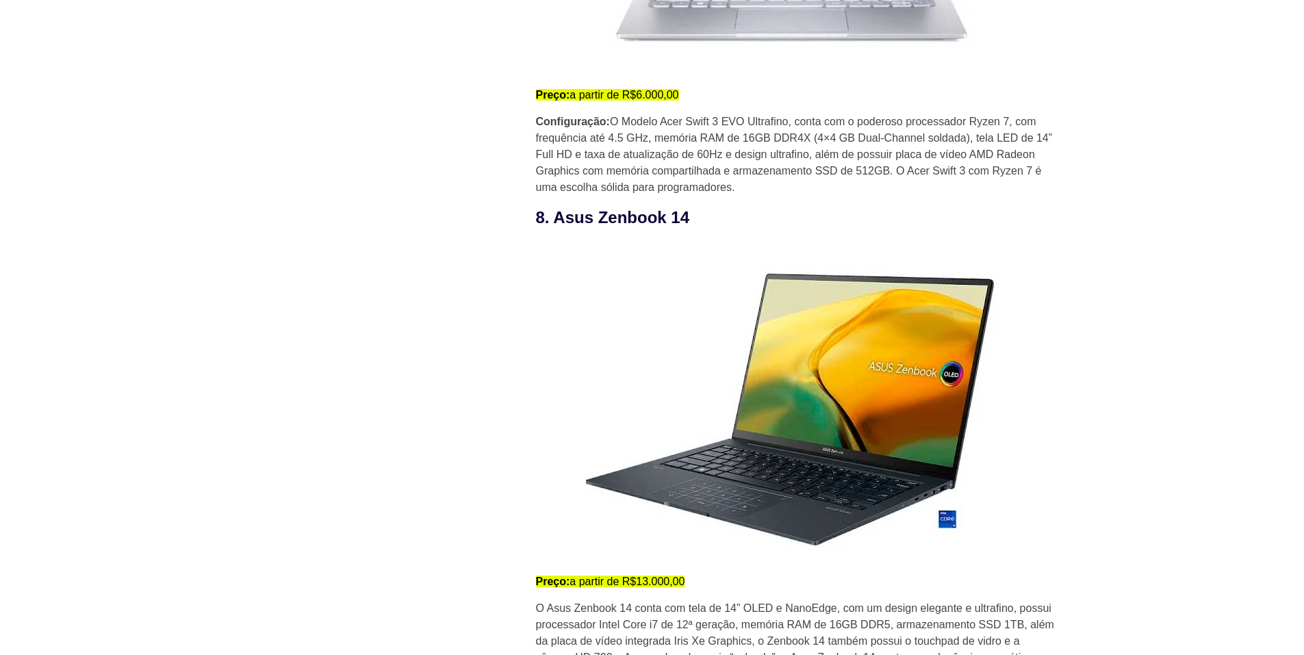 This screenshot has height=655, width=1304. Describe the element at coordinates (573, 121) in the screenshot. I see `strong: Configuração:` at that location.